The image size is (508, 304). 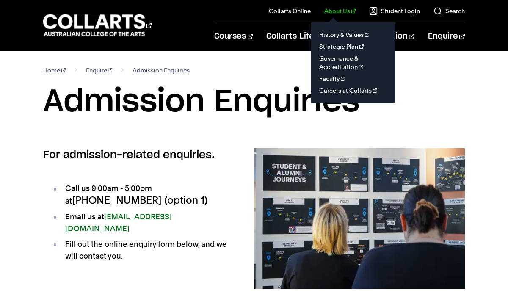 I want to click on a: Careers at Collarts, so click(x=353, y=91).